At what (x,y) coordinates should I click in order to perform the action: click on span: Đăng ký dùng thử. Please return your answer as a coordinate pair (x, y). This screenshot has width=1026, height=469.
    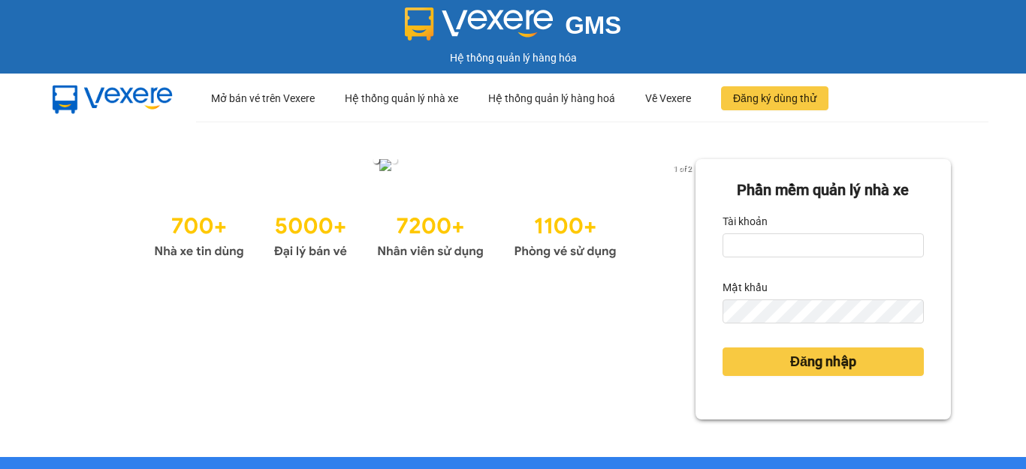
    Looking at the image, I should click on (774, 98).